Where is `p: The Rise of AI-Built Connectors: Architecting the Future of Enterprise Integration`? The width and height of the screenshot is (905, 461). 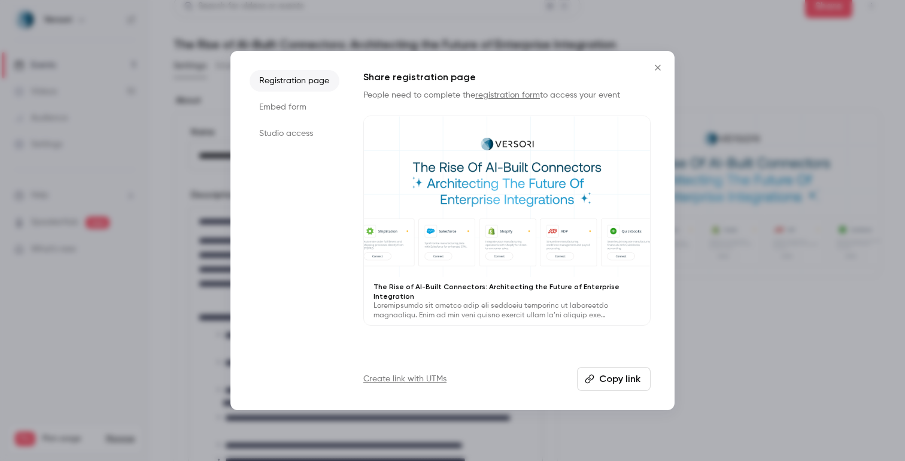
p: The Rise of AI-Built Connectors: Architecting the Future of Enterprise Integration is located at coordinates (507, 291).